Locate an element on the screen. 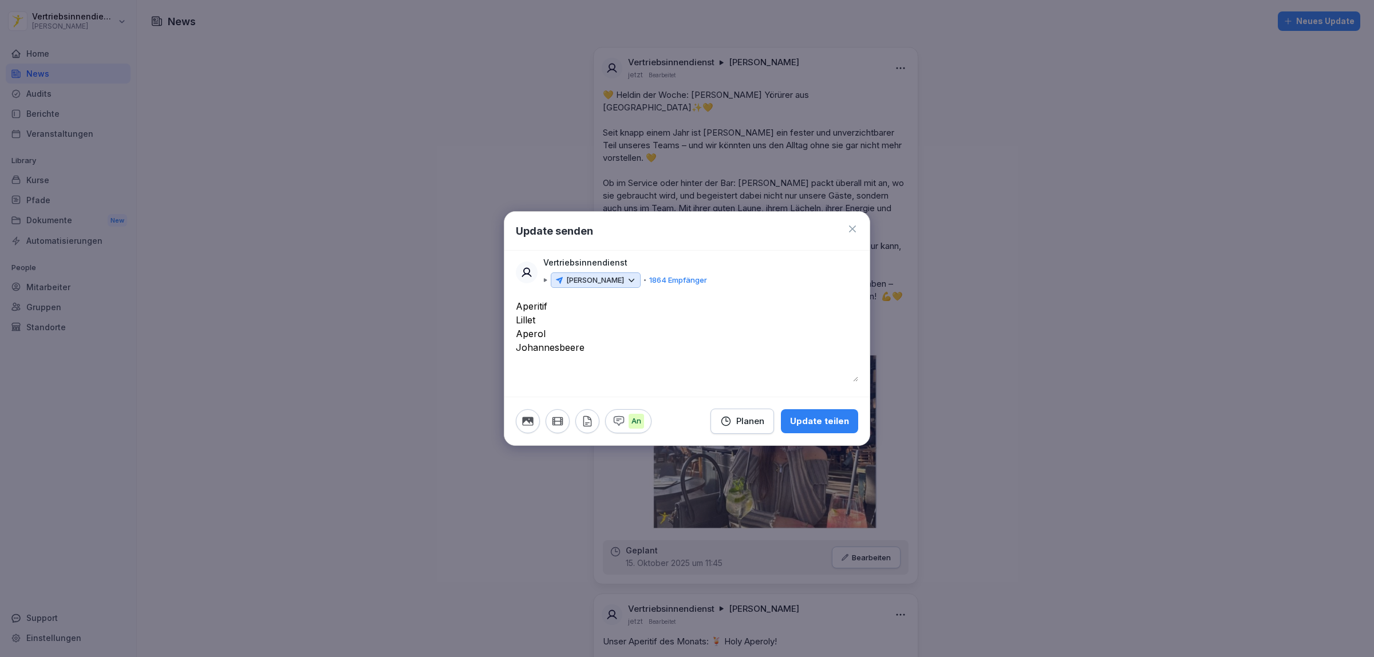  button: Planen is located at coordinates (742, 421).